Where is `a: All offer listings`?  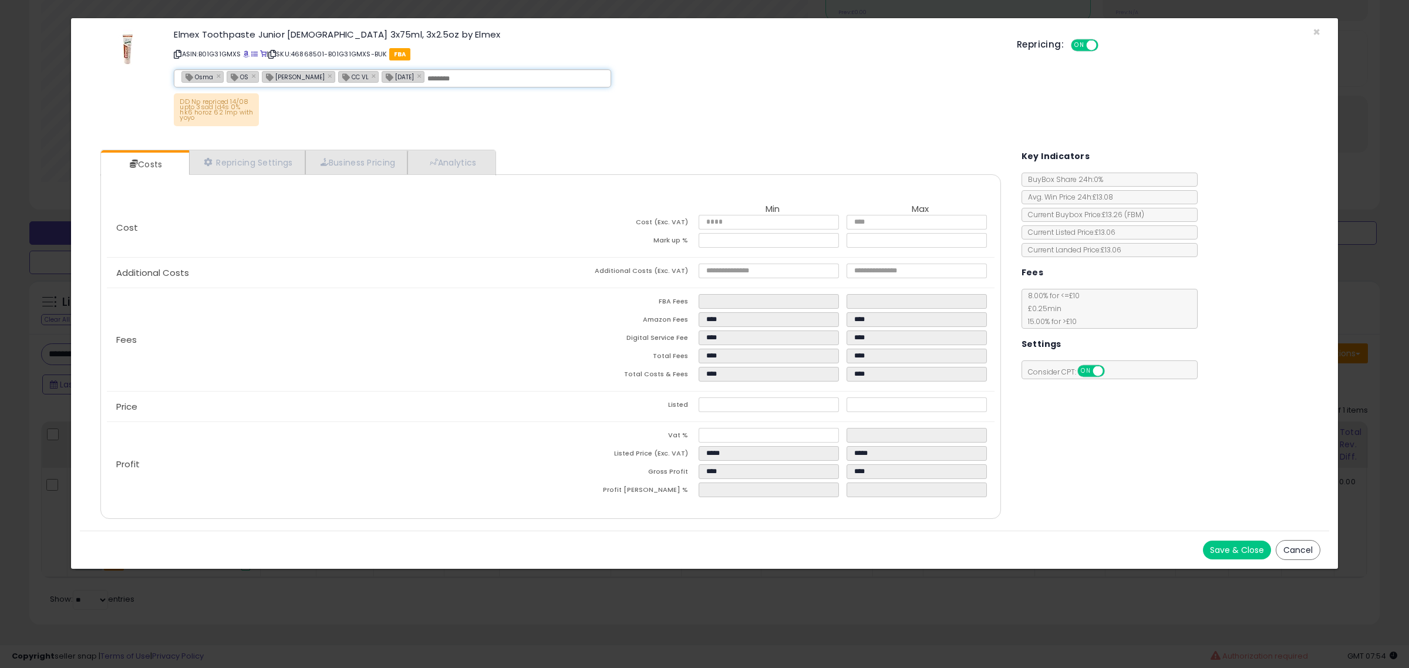 a: All offer listings is located at coordinates (254, 54).